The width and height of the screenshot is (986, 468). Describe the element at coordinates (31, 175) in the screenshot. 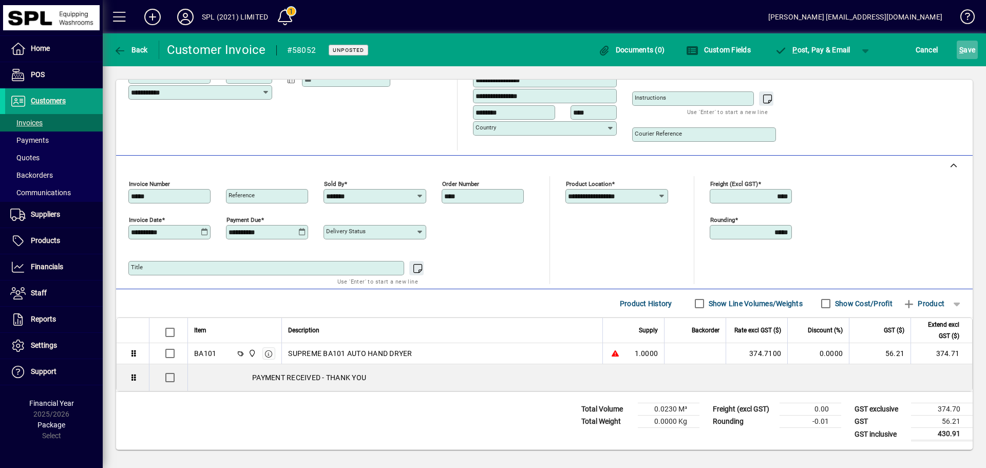

I see `span: Backorders` at that location.